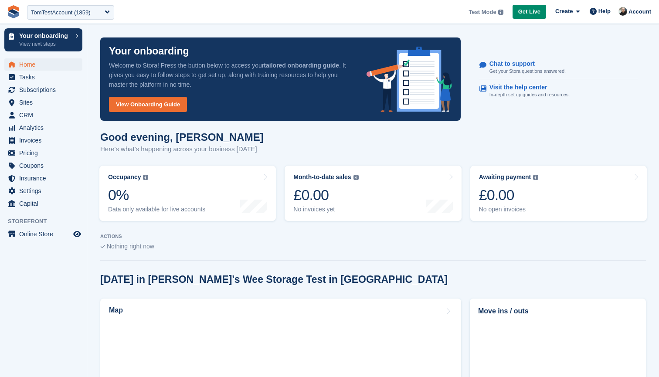 The image size is (659, 377). Describe the element at coordinates (529, 12) in the screenshot. I see `span: Get Live` at that location.